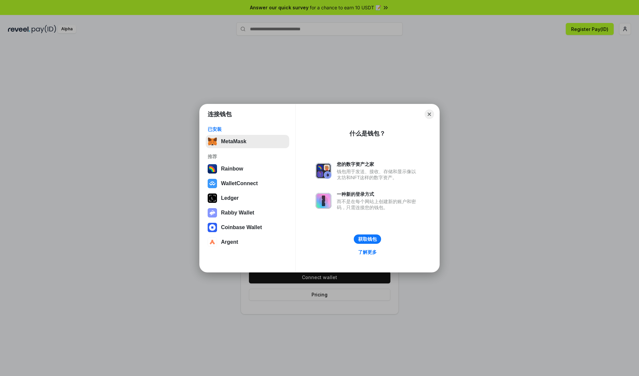 The image size is (639, 376). Describe the element at coordinates (241, 227) in the screenshot. I see `div: Coinbase Wallet` at that location.